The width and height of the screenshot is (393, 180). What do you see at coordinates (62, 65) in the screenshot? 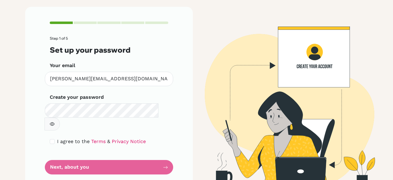
I see `label: Your email` at bounding box center [62, 65].